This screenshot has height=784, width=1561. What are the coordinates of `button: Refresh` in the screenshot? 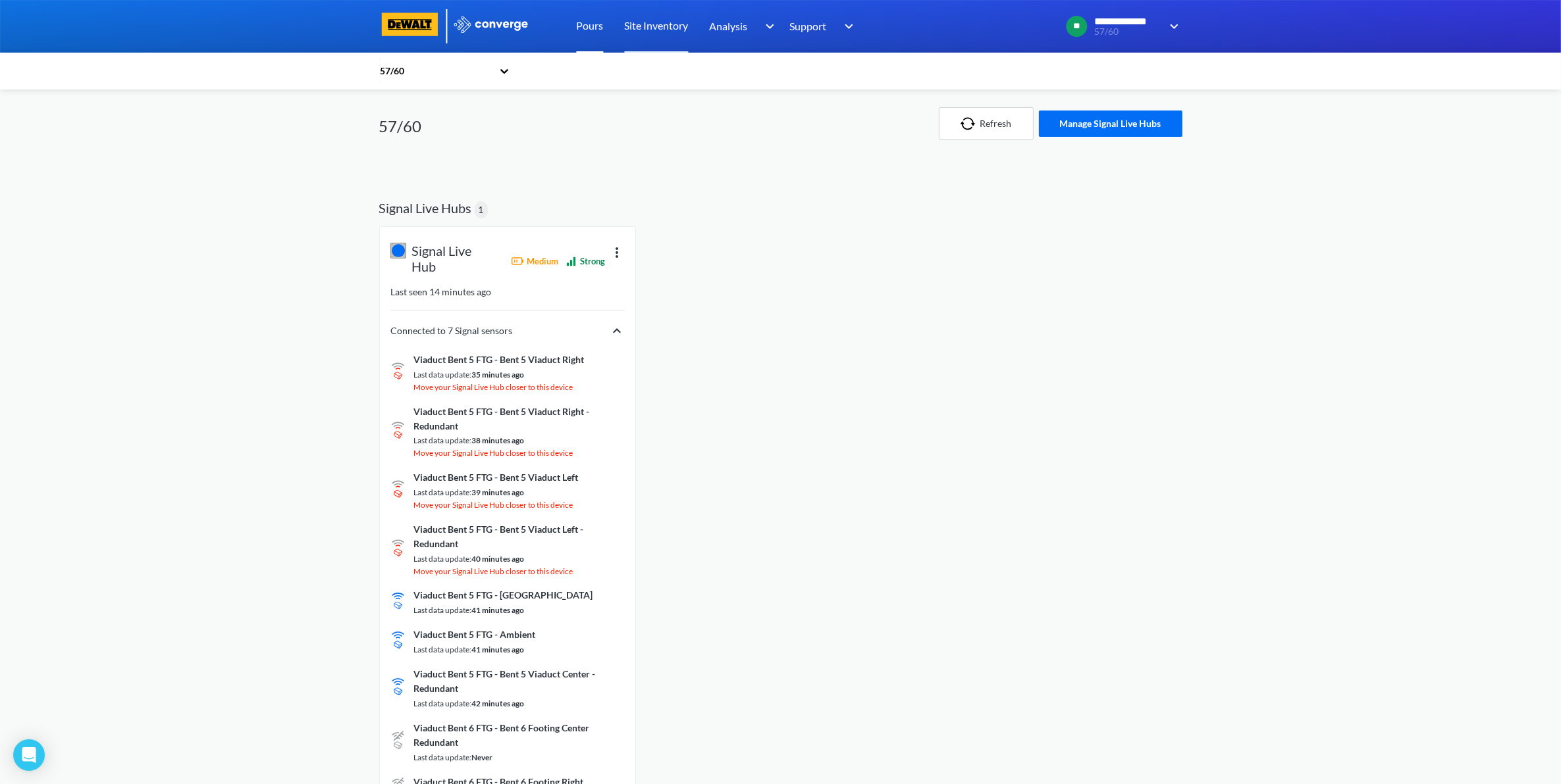 It's located at (986, 124).